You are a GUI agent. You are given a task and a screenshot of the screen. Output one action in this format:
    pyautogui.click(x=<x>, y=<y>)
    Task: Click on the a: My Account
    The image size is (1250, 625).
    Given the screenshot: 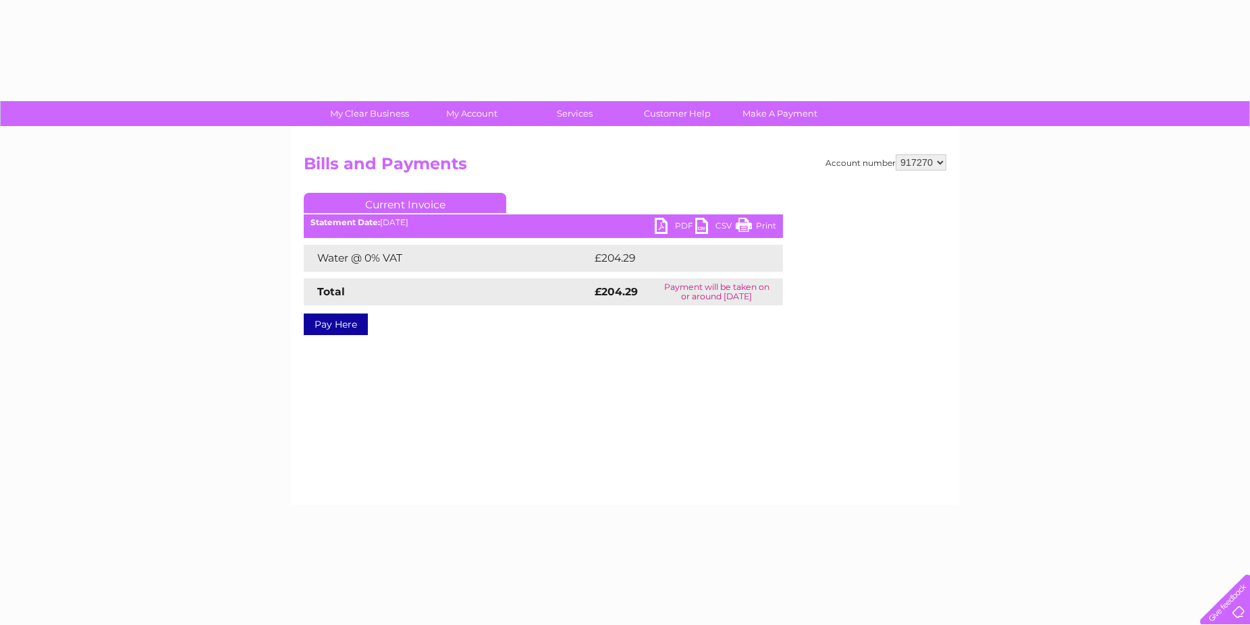 What is the action you would take?
    pyautogui.click(x=472, y=113)
    